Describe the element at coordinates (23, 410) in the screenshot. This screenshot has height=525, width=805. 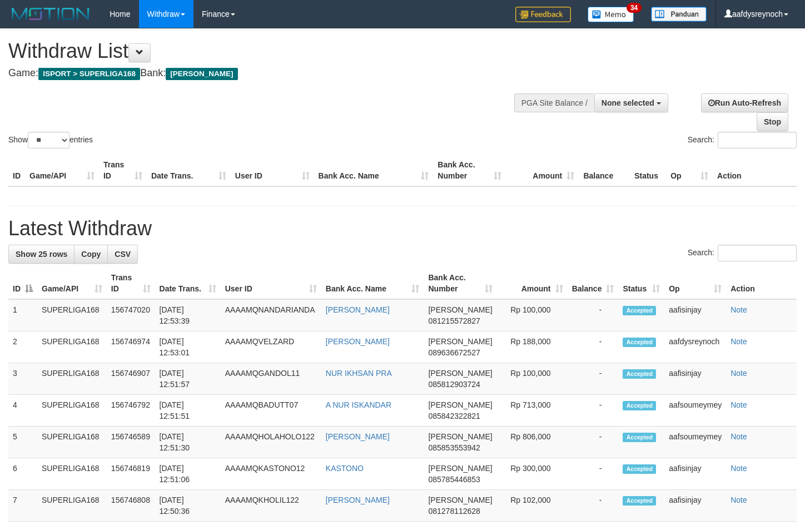
I see `td: 4` at that location.